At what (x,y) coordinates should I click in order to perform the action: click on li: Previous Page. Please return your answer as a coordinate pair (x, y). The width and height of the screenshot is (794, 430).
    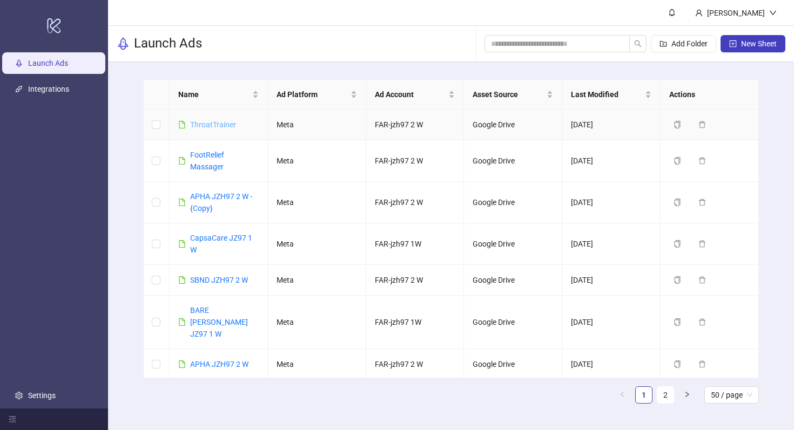
    Looking at the image, I should click on (622, 395).